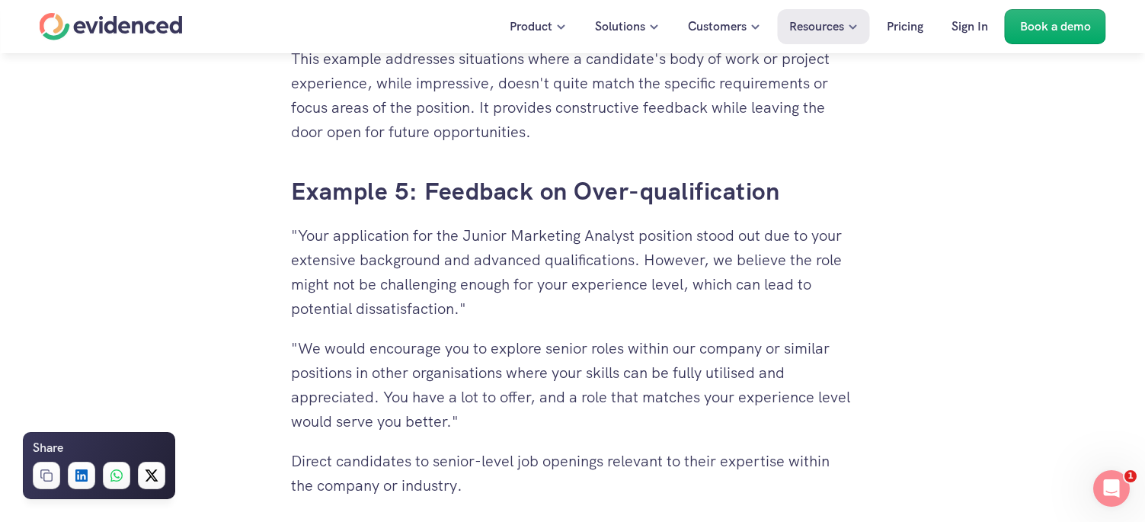  What do you see at coordinates (573, 385) in the screenshot?
I see `p: "We would encourage you to explore senior roles within our company or similar positions in other ...` at bounding box center [573, 385].